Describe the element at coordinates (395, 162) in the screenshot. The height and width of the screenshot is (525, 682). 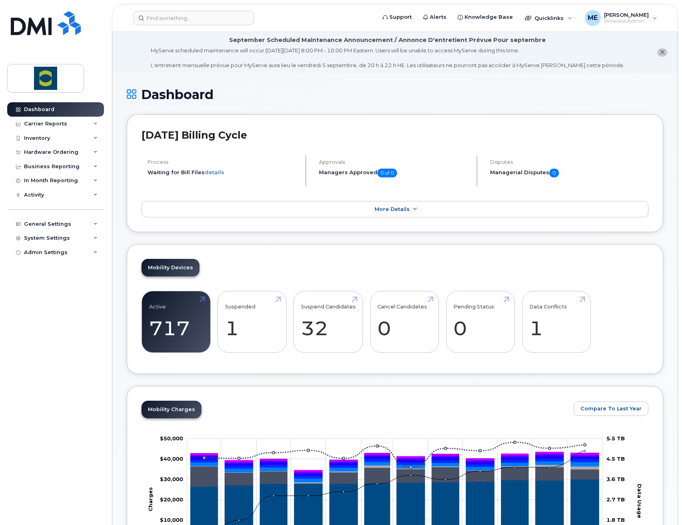
I see `h4: Approvals` at that location.